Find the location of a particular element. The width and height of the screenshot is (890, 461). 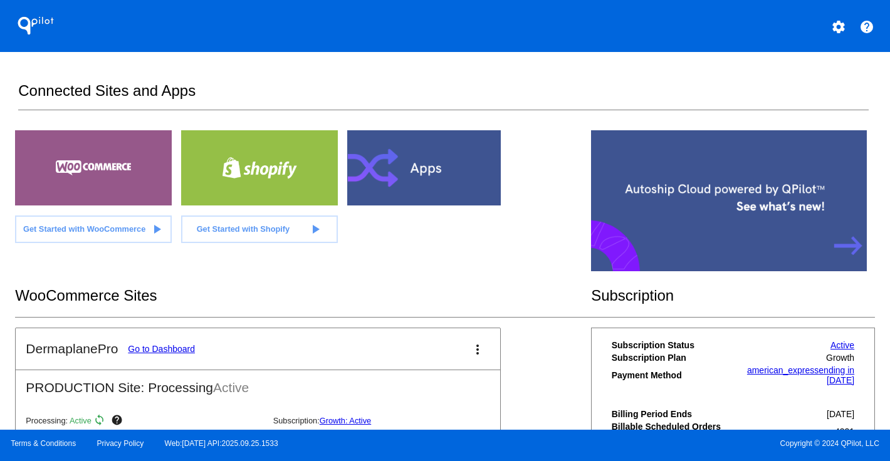

a: Privacy Policy is located at coordinates (120, 444).